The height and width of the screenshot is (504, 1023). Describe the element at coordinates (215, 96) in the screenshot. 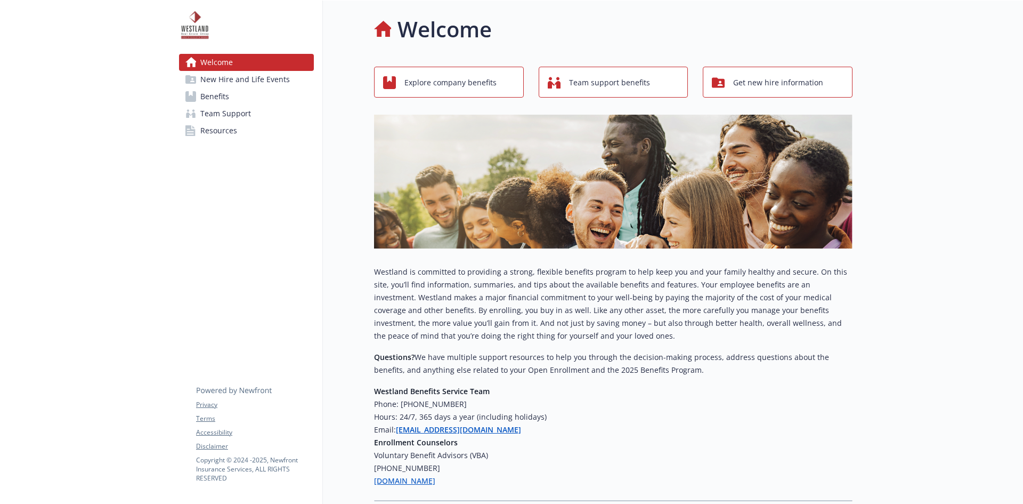

I see `span: Benefits` at that location.